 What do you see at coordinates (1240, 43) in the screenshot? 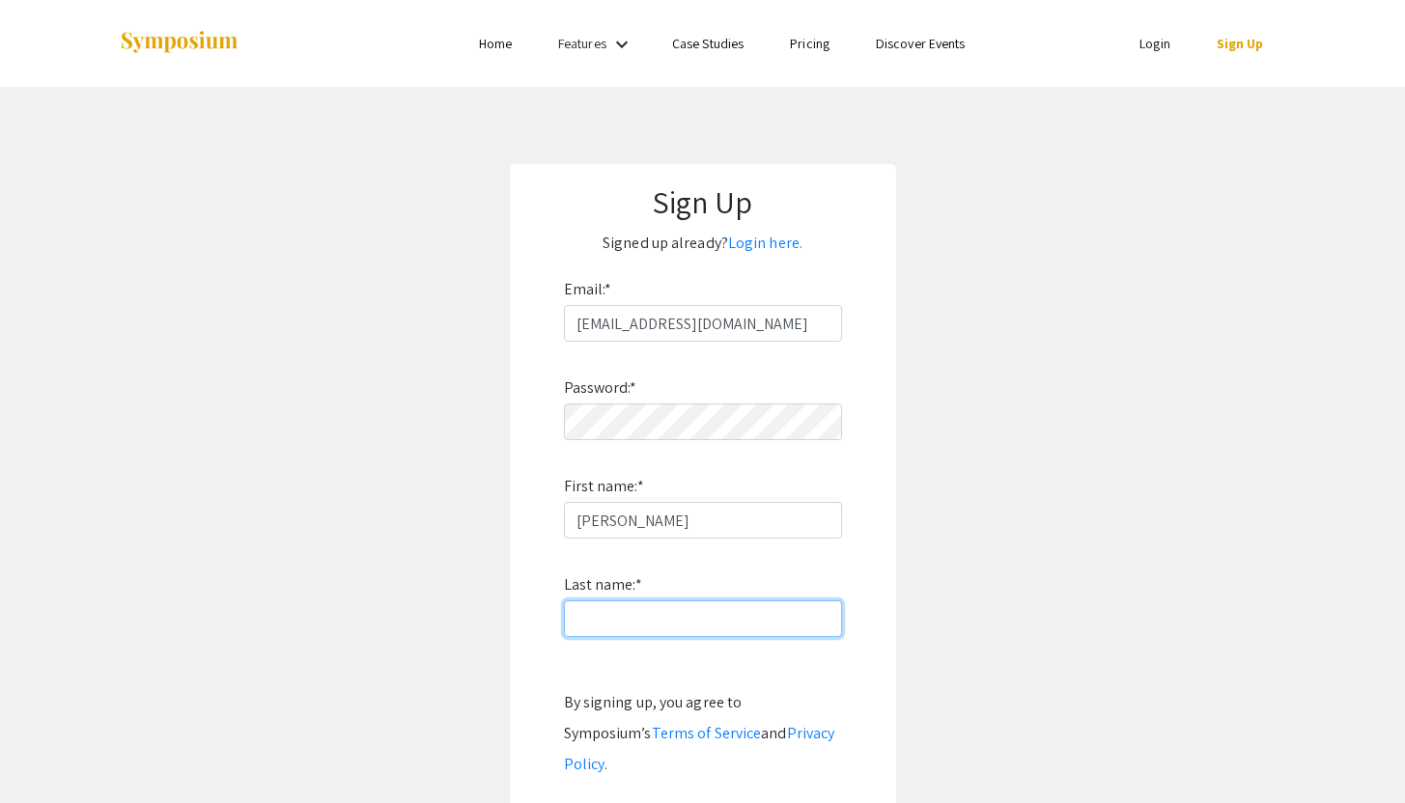
I see `a: Sign Up` at bounding box center [1240, 43].